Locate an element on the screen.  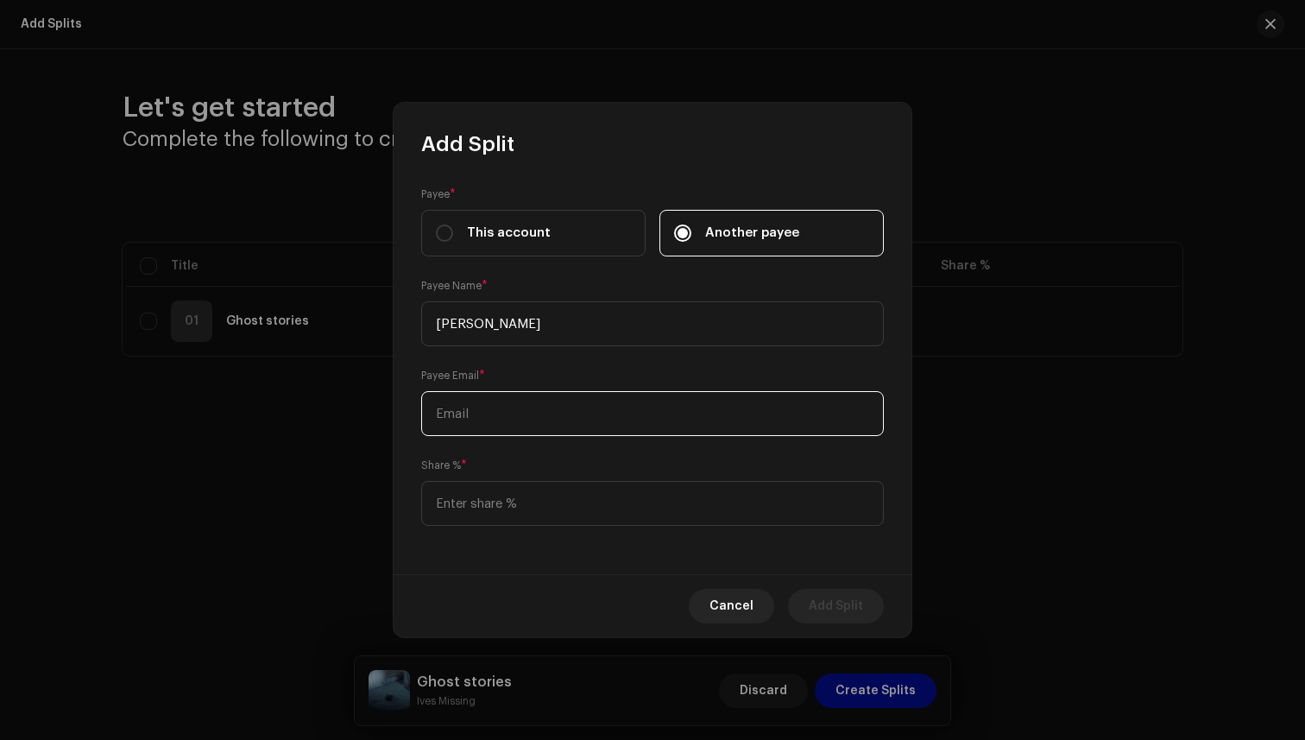
button: Cancel is located at coordinates (731, 606).